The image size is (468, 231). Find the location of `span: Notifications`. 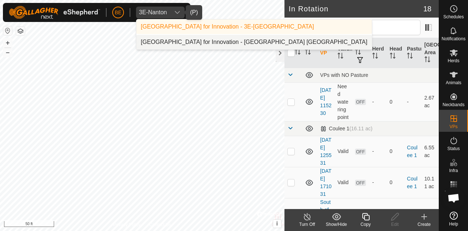

span: Notifications is located at coordinates (453, 39).